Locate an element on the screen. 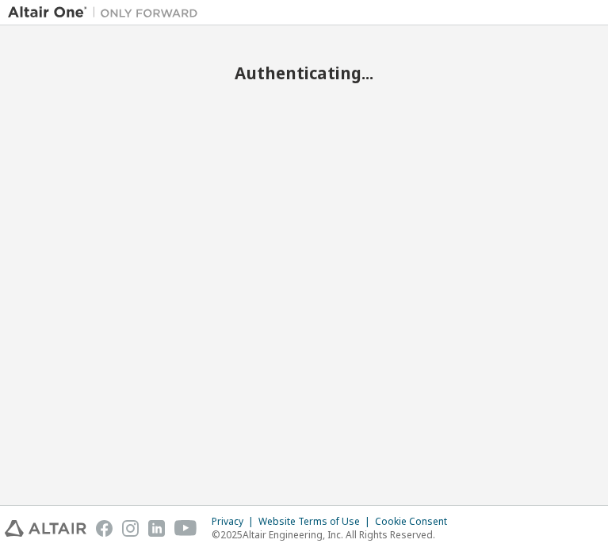 The image size is (608, 551). h2: Authenticating... is located at coordinates (303, 73).